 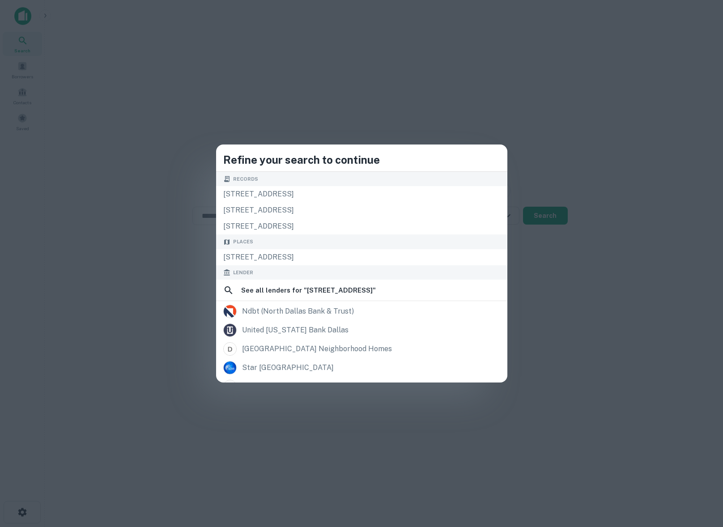 I want to click on a: ndbt (north dallas bank & trust), so click(x=362, y=312).